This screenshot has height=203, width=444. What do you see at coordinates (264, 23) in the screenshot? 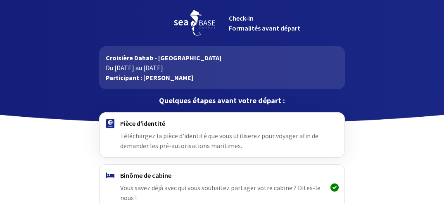
I see `span: Check-in Formalités avant départ` at bounding box center [264, 23].